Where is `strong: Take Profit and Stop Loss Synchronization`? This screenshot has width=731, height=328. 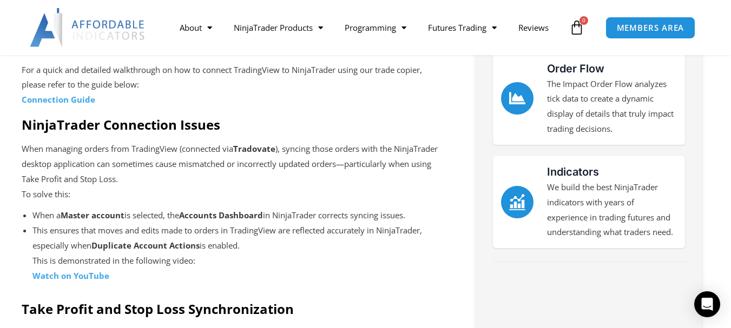
strong: Take Profit and Stop Loss Synchronization is located at coordinates (157, 309).